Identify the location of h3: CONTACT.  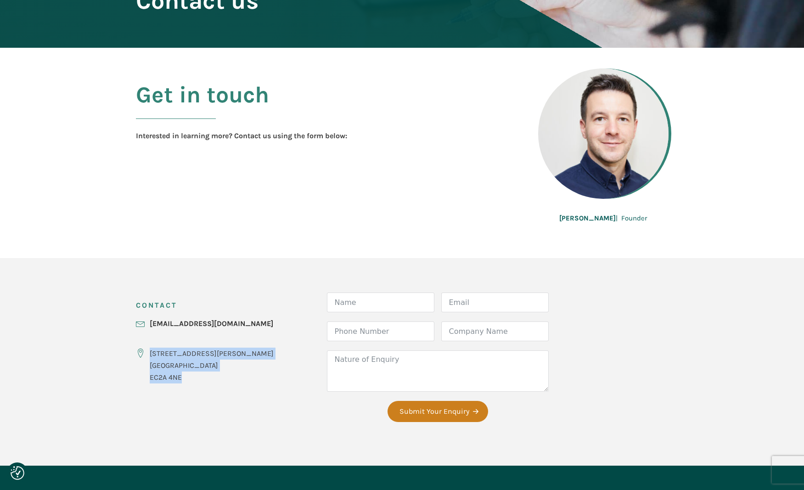
(157, 305).